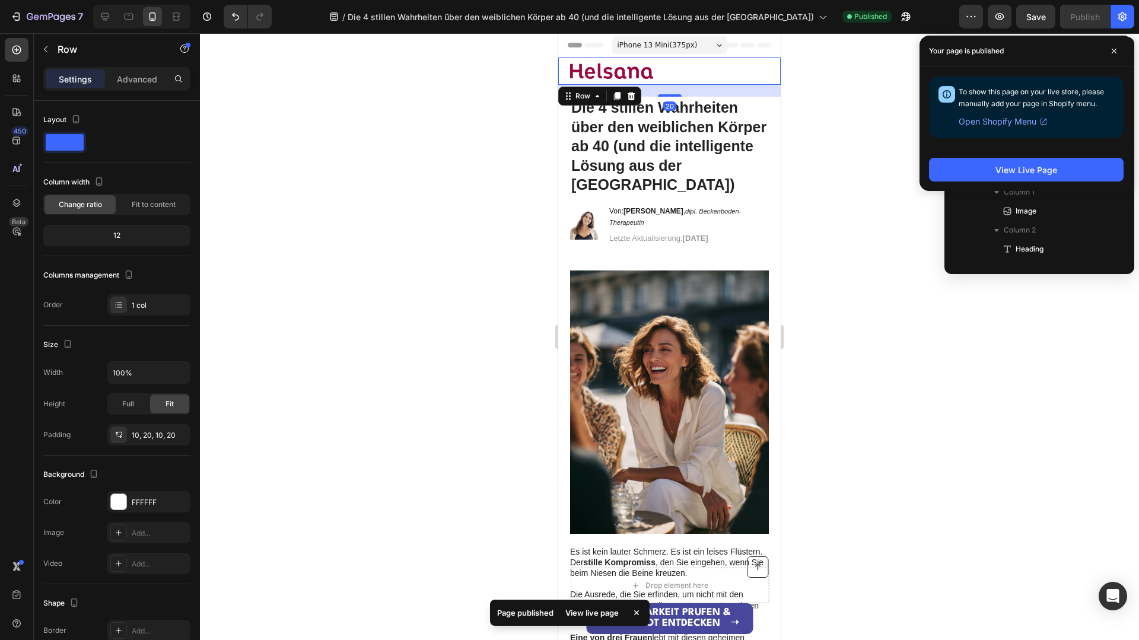 Image resolution: width=1139 pixels, height=640 pixels. Describe the element at coordinates (128, 404) in the screenshot. I see `span: Full` at that location.